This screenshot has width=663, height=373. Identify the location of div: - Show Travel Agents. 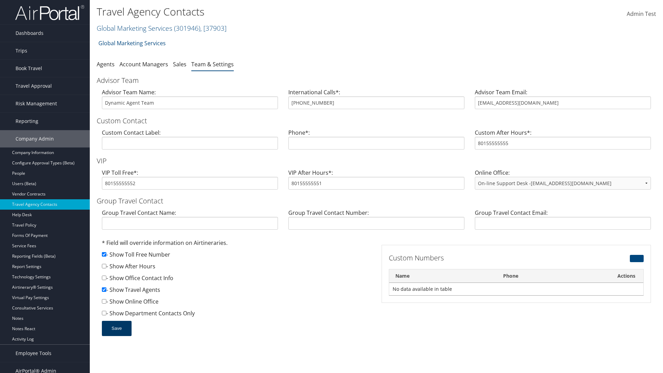
(237, 292).